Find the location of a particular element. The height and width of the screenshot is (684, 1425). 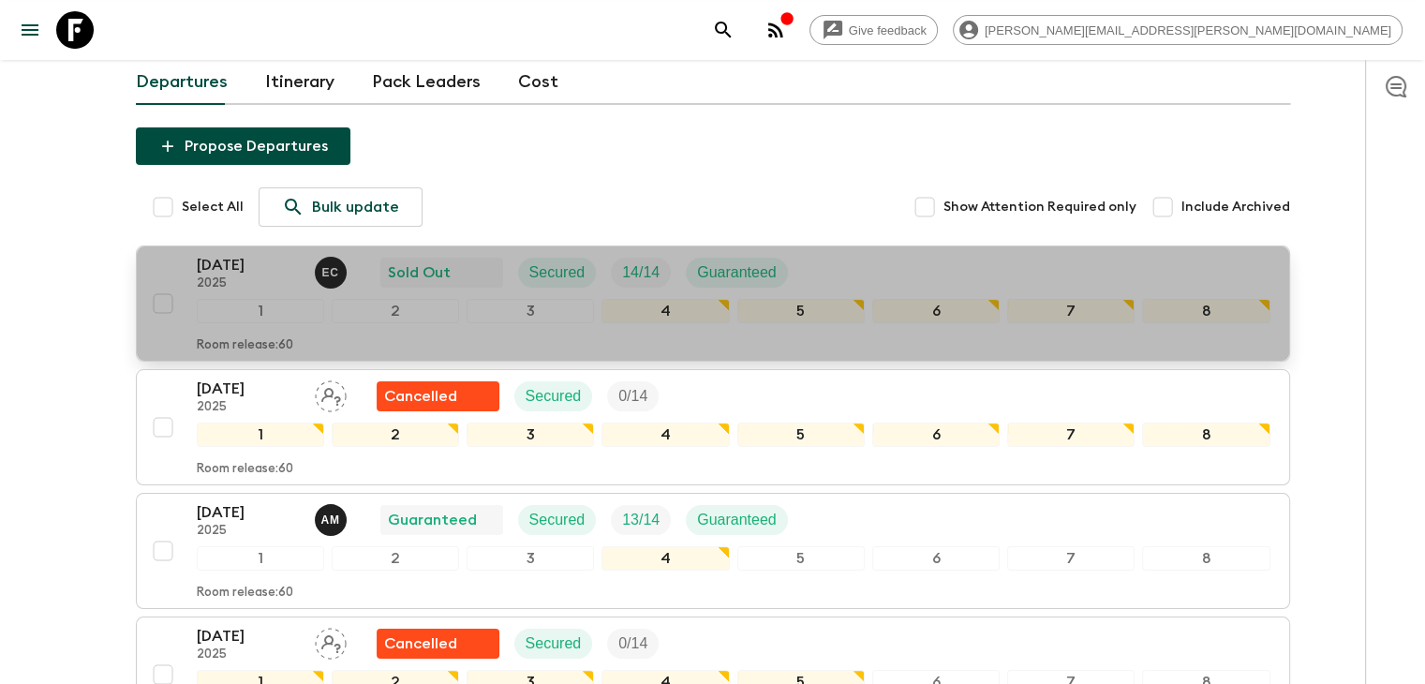

span: Eduardo Caravaca is located at coordinates (333, 270).